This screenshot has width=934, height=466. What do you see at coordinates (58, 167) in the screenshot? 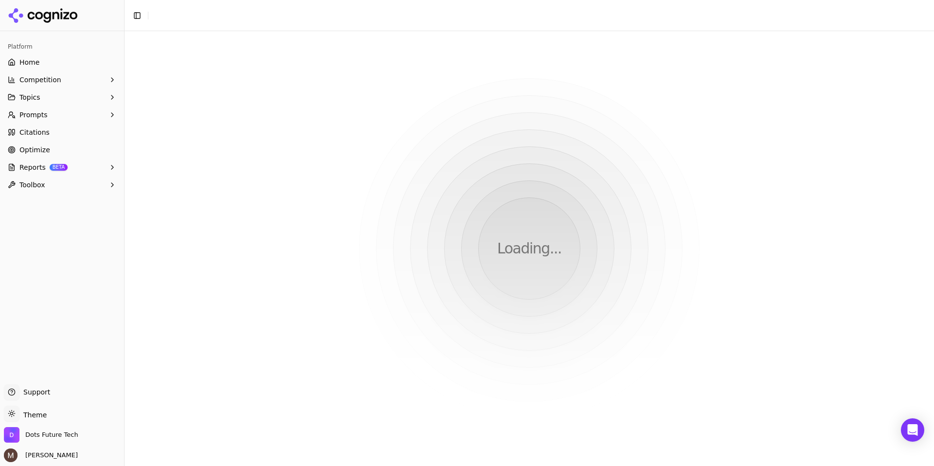
I see `span: BETA` at bounding box center [58, 167].